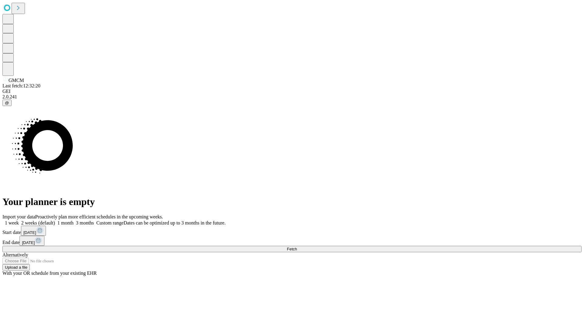  I want to click on div: GEI, so click(292, 91).